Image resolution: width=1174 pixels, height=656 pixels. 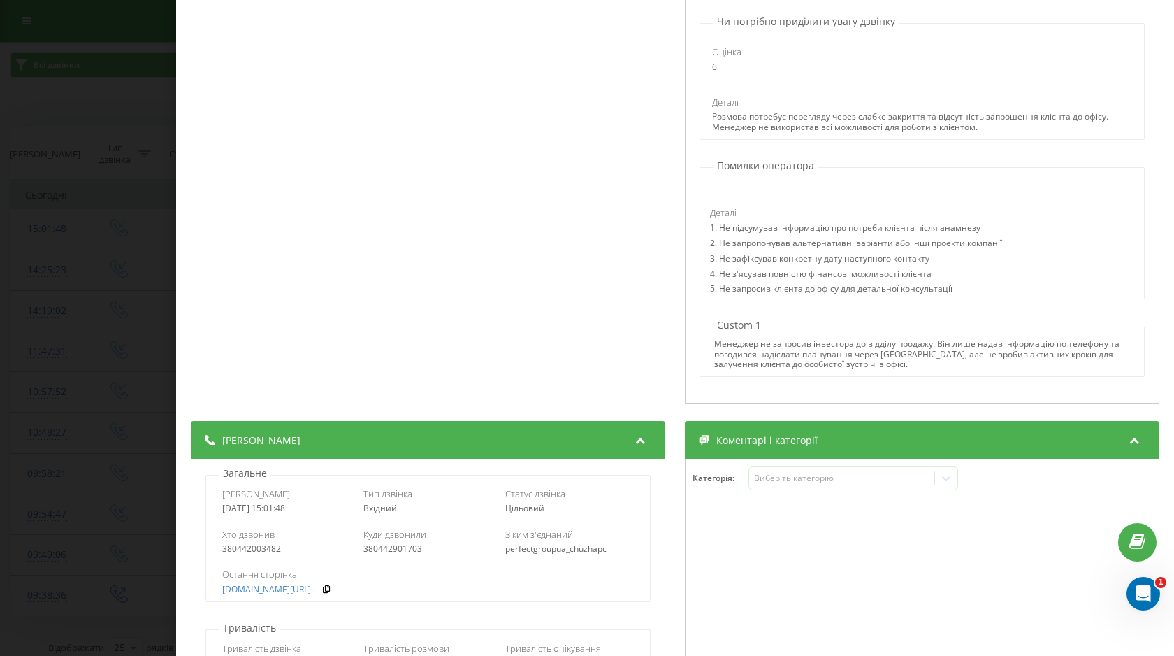 I want to click on div: 5. Не запросив клієнта до офісу для детальної консультації, so click(x=856, y=291).